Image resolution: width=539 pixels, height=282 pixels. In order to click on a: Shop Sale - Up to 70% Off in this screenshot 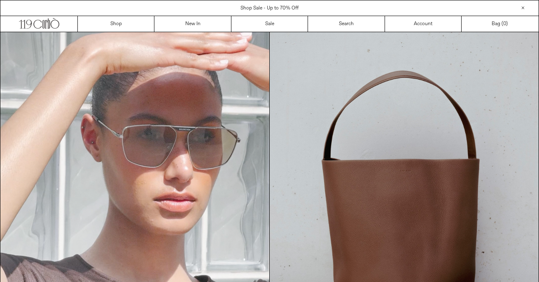, I will do `click(269, 8)`.